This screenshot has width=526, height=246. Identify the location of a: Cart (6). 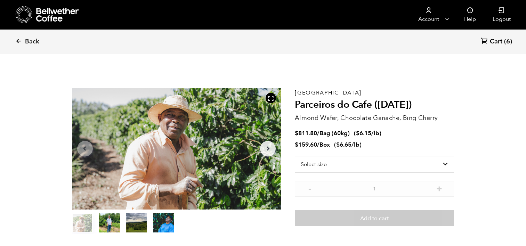
(496, 42).